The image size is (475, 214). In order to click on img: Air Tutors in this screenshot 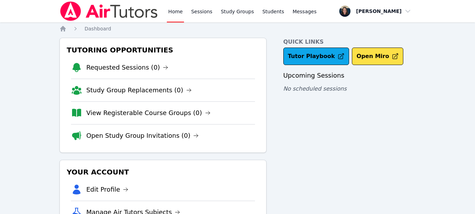, I will do `click(109, 11)`.